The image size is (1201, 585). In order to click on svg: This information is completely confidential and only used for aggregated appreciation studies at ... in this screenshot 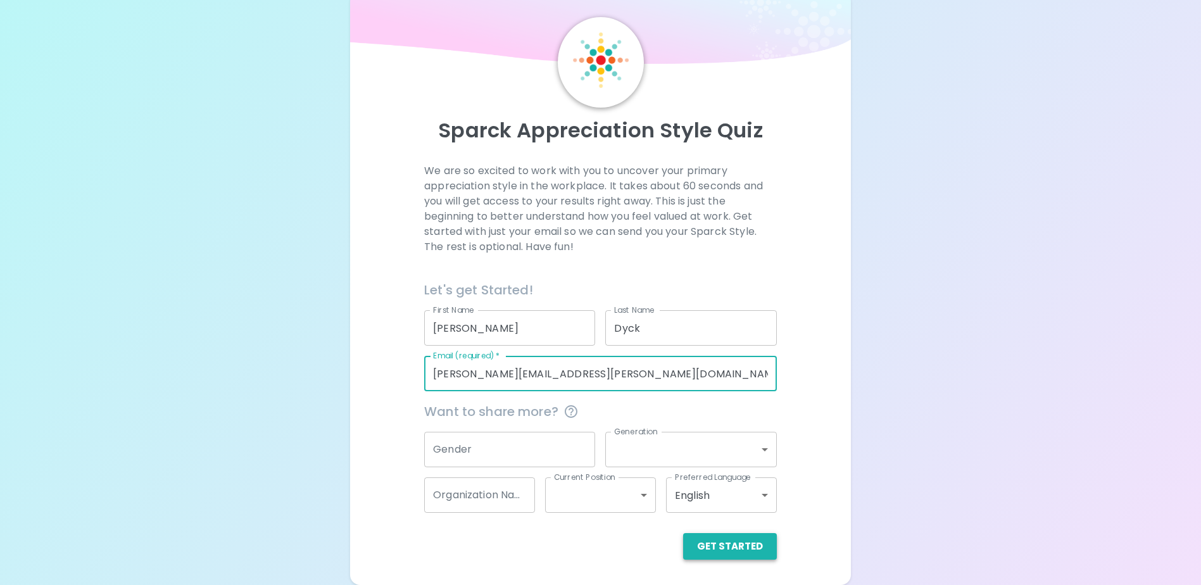, I will do `click(571, 411)`.